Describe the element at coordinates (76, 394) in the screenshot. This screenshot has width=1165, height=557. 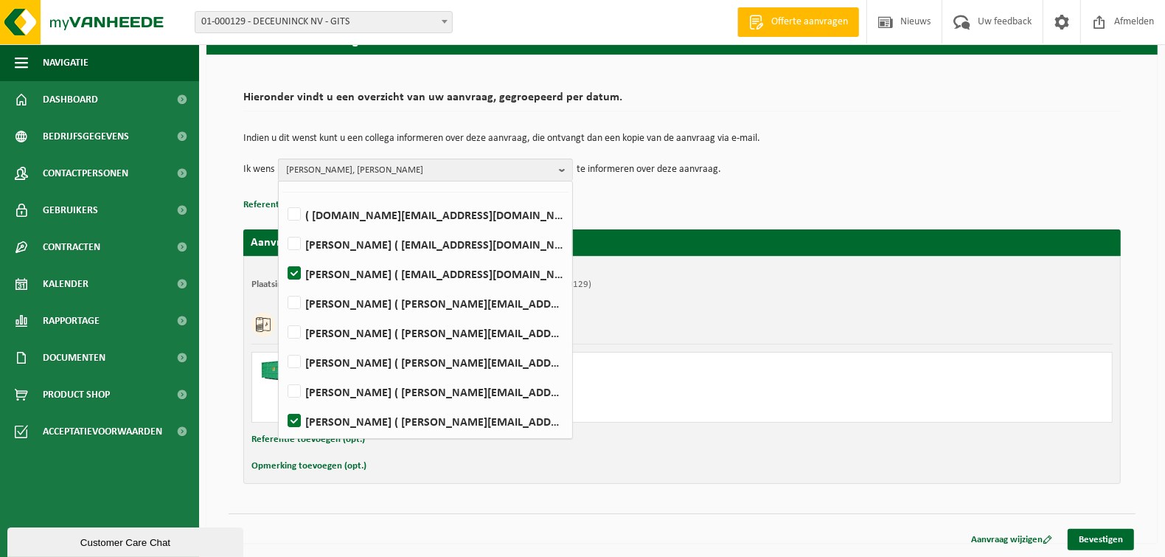
I see `span: Product Shop` at that location.